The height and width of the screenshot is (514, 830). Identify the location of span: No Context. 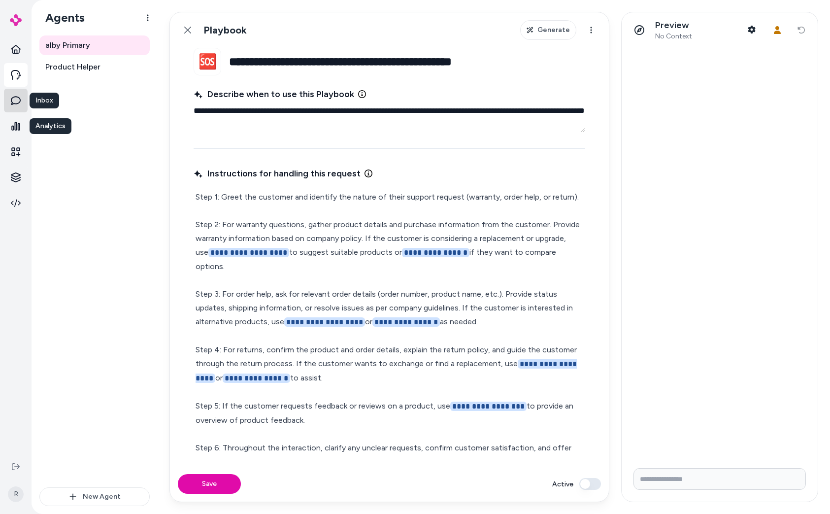
(673, 36).